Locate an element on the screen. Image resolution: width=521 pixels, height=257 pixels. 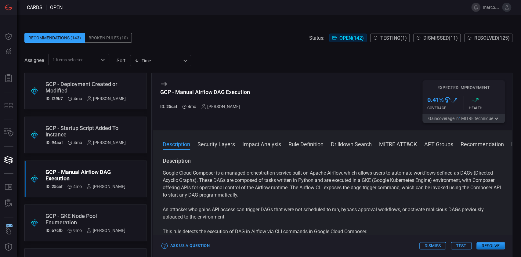
p: Google Cloud Composer is a managed orchestration service built on Apache Airflow, which allows us... is located at coordinates (333, 184).